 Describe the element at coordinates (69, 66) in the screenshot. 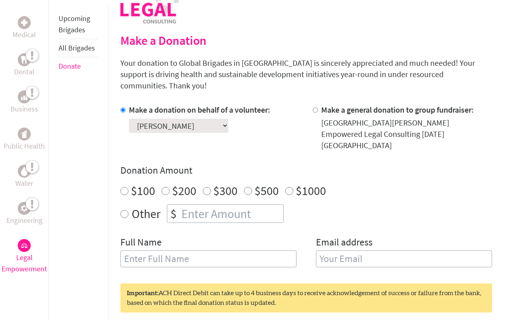

I see `a: Donate` at that location.